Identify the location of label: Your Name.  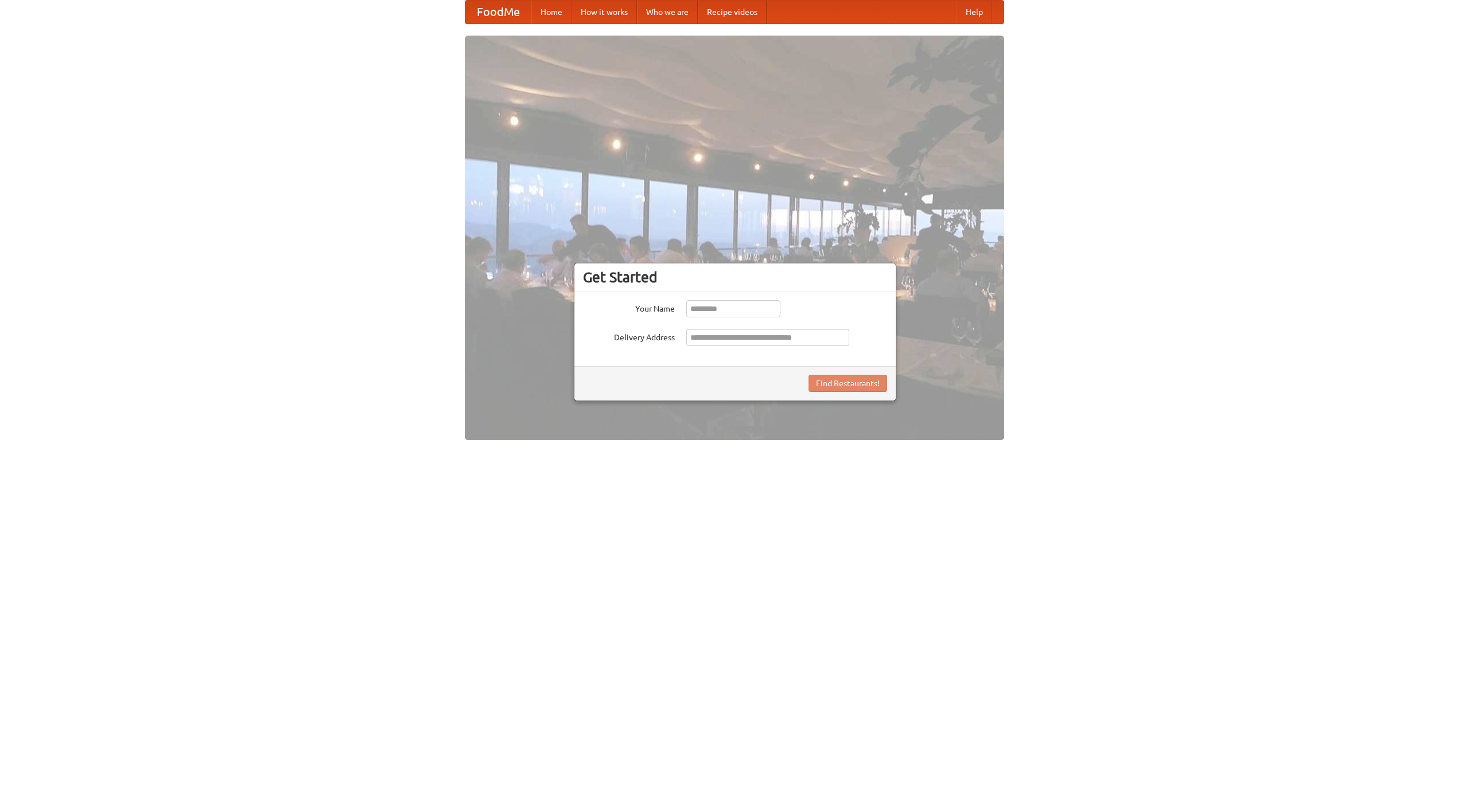
(629, 307).